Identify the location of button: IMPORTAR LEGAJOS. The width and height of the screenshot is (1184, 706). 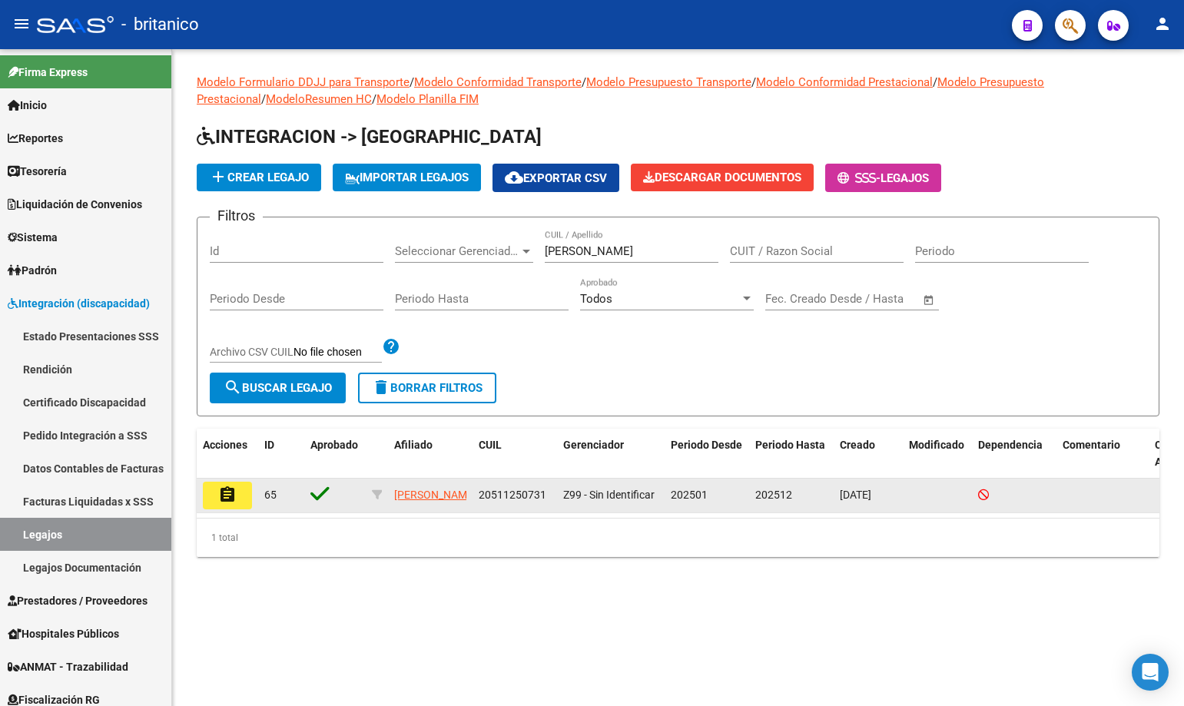
(407, 178).